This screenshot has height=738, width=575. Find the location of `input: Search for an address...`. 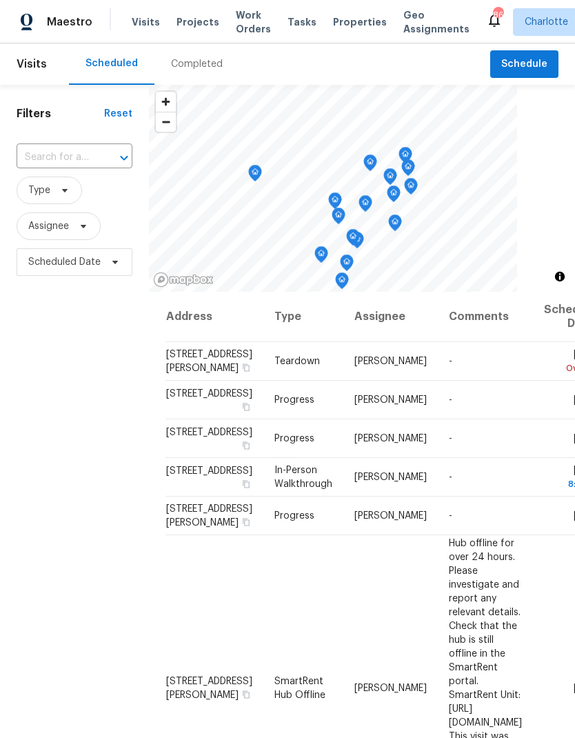

input: Search for an address... is located at coordinates (55, 157).